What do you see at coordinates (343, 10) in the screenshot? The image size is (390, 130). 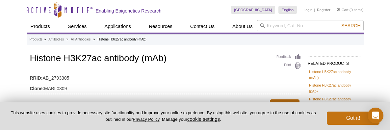 I see `a: Cart` at bounding box center [343, 10].